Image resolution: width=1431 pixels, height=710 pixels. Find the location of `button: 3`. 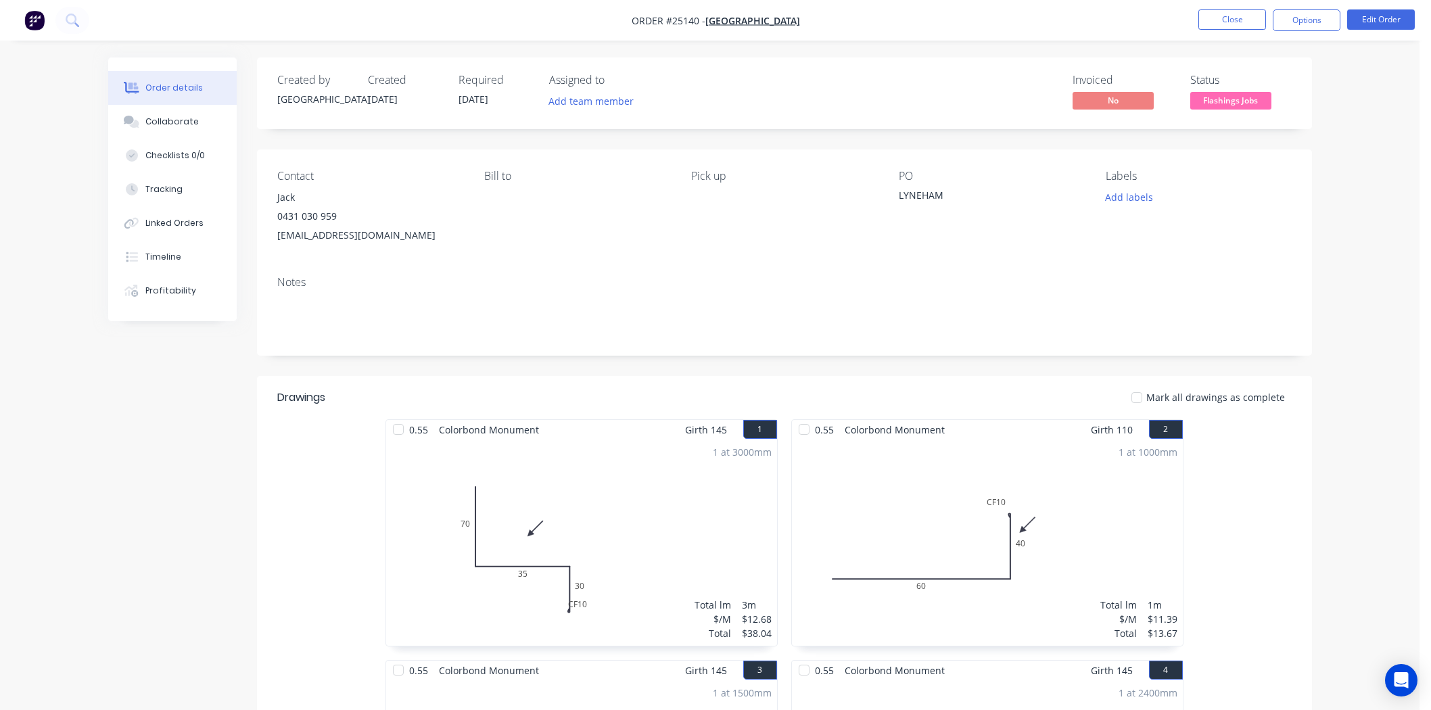

button: 3 is located at coordinates (760, 670).